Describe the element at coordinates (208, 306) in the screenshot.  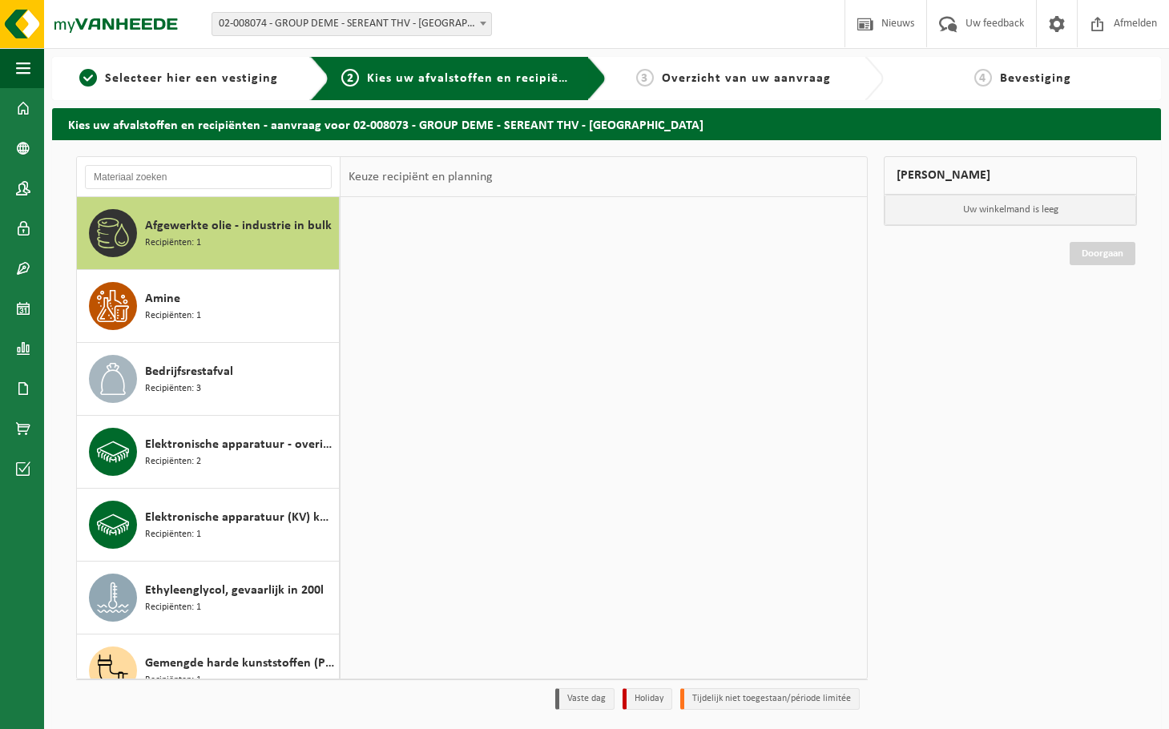
I see `button: Amine Recipiënten: 1` at that location.